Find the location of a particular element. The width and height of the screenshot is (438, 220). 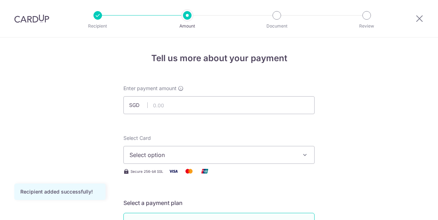

span: Select option is located at coordinates (213, 155).